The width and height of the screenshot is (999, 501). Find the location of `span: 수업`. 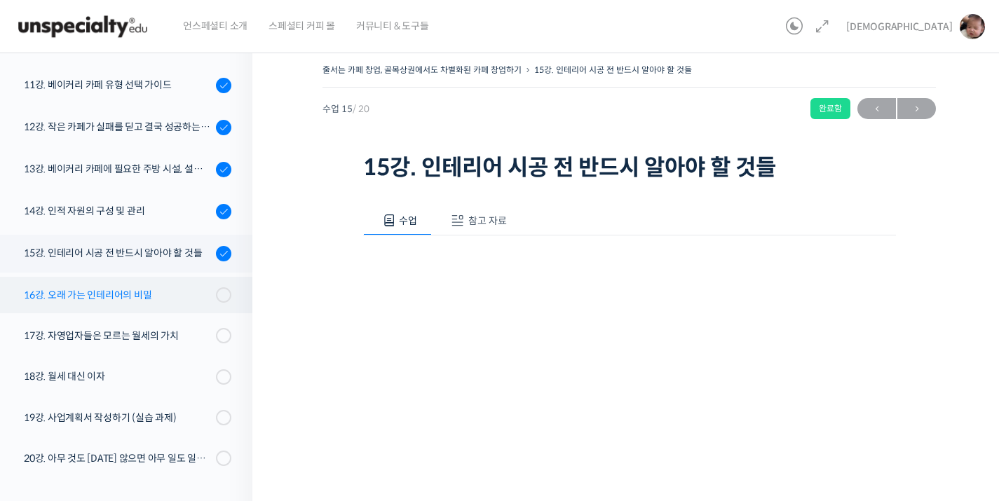

span: 수업 is located at coordinates (408, 221).